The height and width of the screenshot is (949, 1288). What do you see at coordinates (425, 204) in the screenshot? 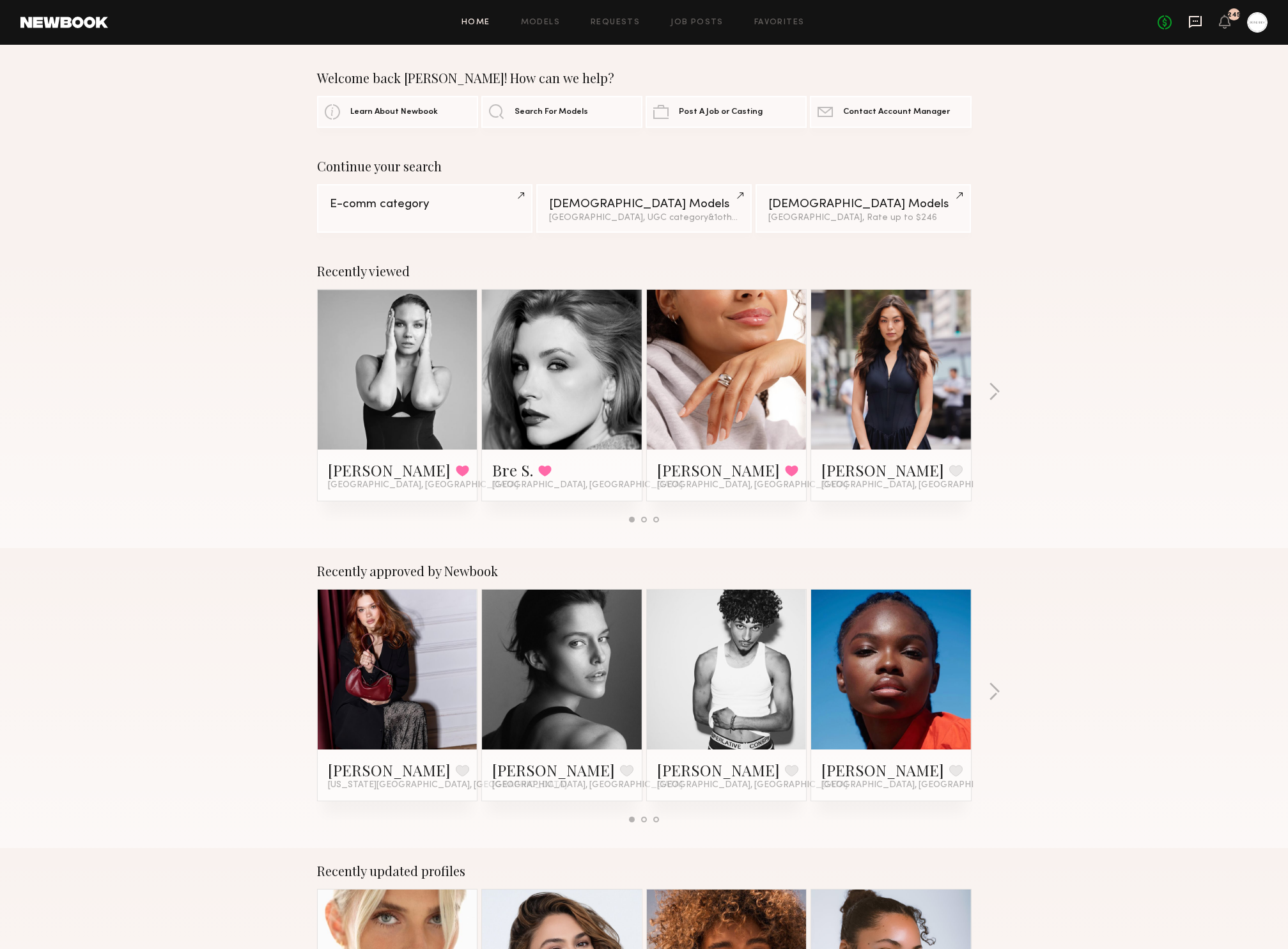
I see `div: E-comm category` at bounding box center [425, 204].